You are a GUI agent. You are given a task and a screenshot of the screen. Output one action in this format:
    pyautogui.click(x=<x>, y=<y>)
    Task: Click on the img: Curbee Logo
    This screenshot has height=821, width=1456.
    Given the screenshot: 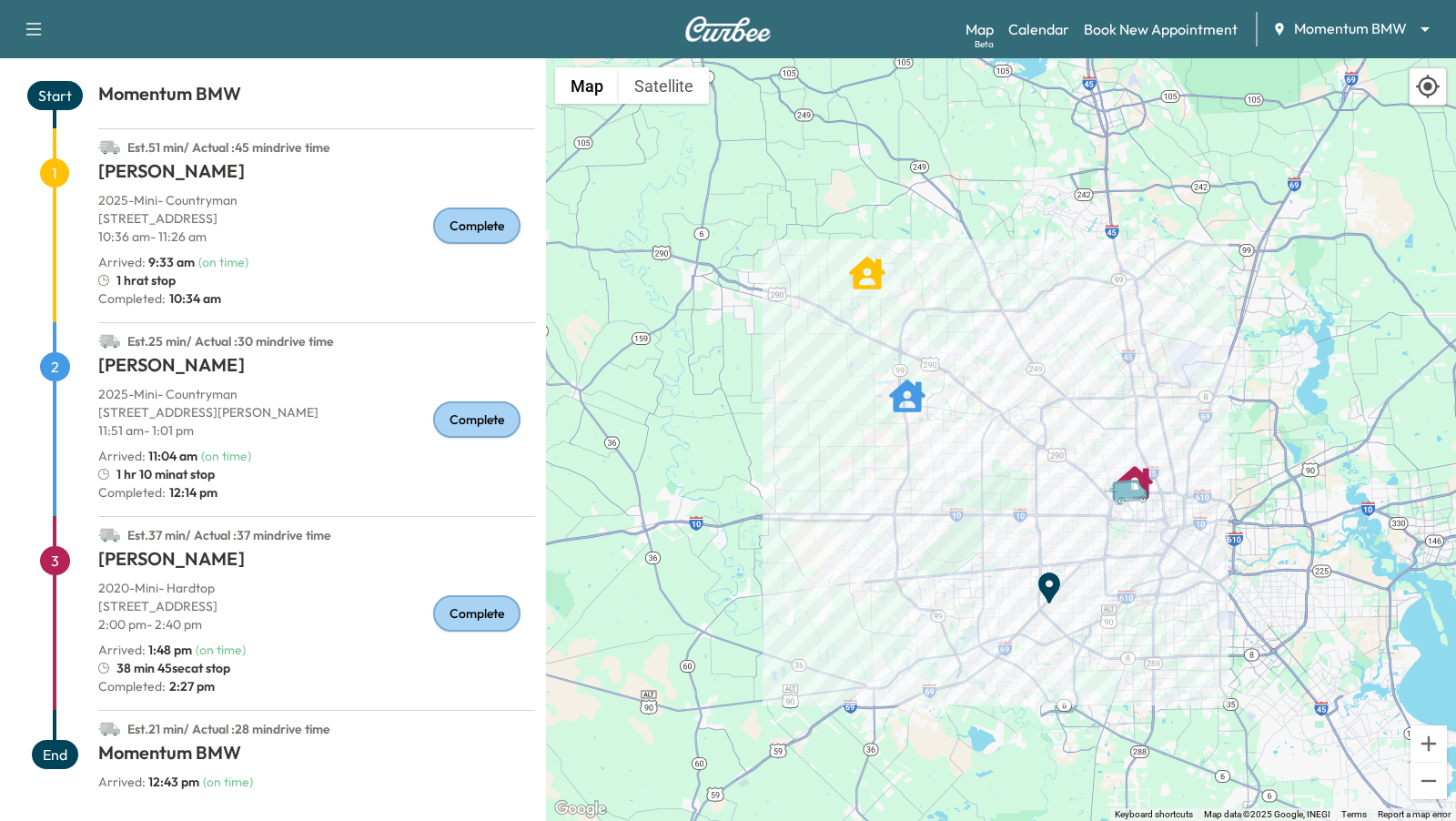 What is the action you would take?
    pyautogui.click(x=728, y=29)
    